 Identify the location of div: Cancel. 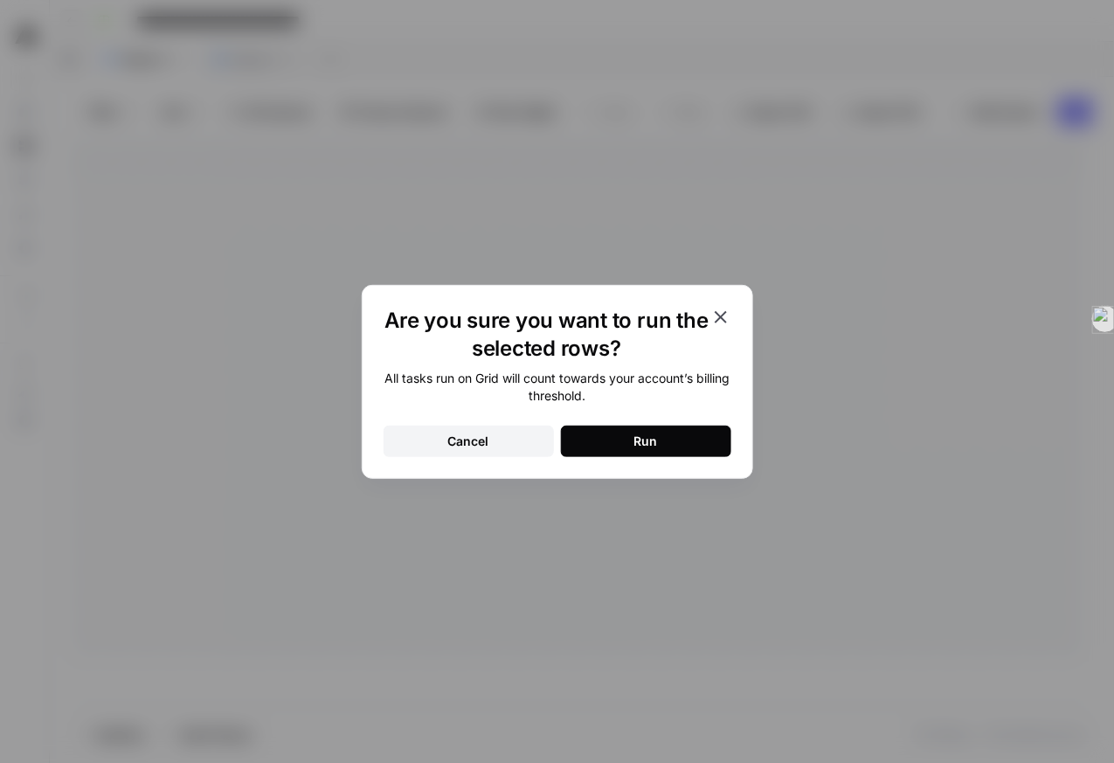
(468, 441).